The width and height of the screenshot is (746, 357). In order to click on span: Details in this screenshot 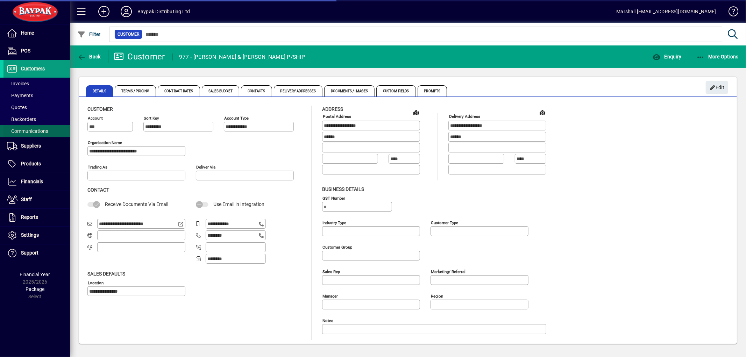, I will do `click(99, 91)`.